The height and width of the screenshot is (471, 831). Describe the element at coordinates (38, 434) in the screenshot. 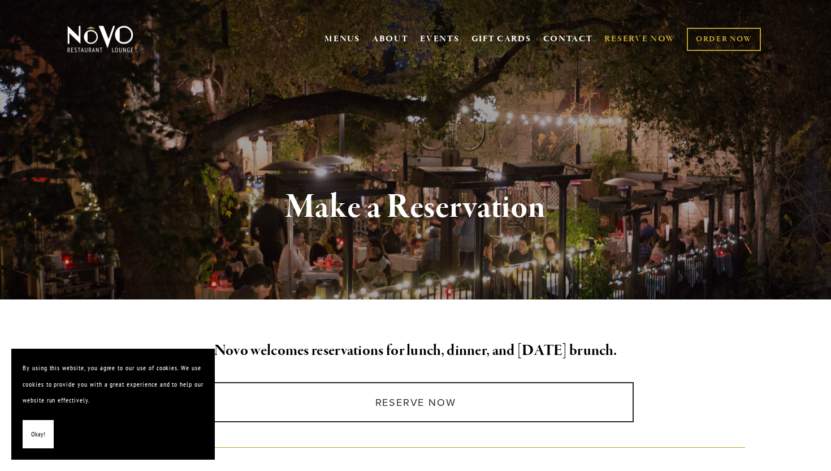

I see `button: Okay!` at that location.